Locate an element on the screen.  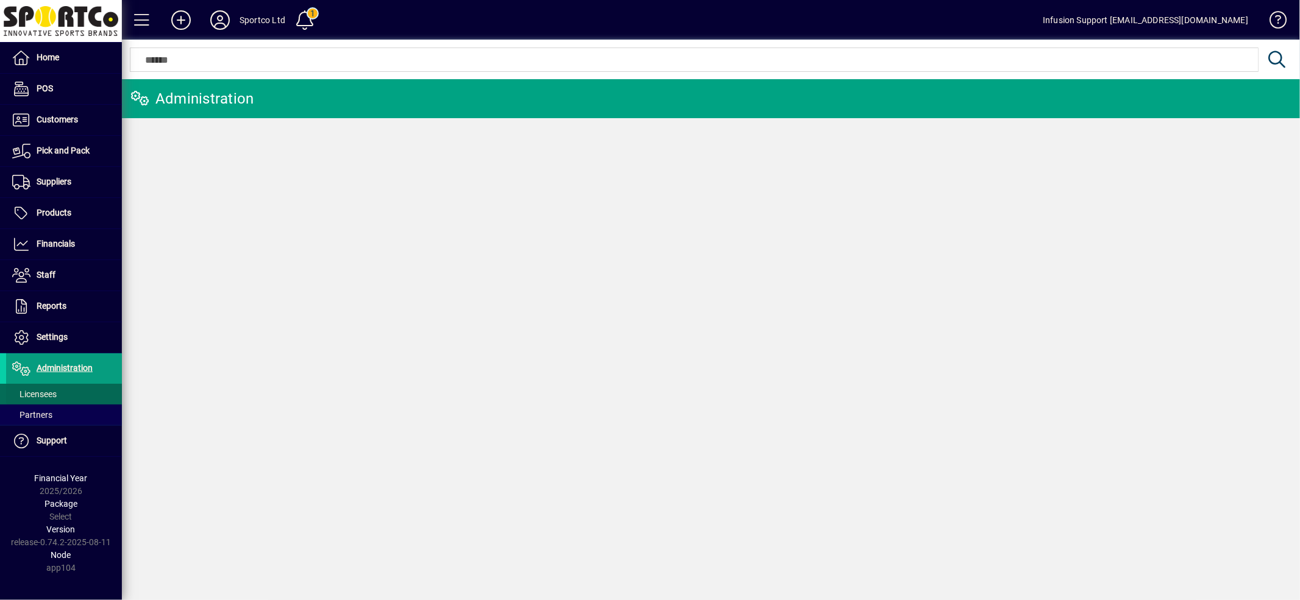
span: Customers is located at coordinates (57, 119).